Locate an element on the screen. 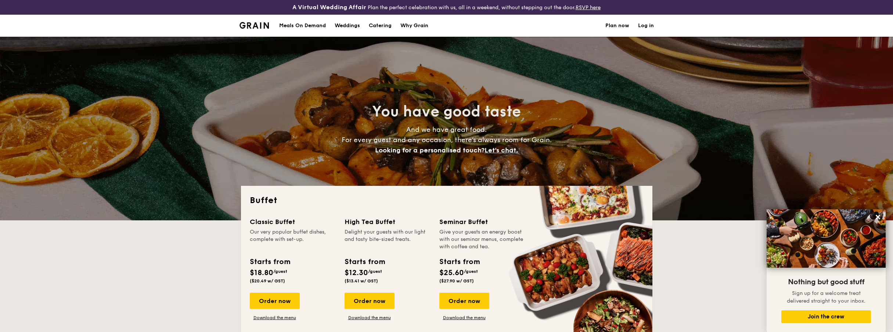 The height and width of the screenshot is (332, 893). div: Seminar Buffet is located at coordinates (482, 222).